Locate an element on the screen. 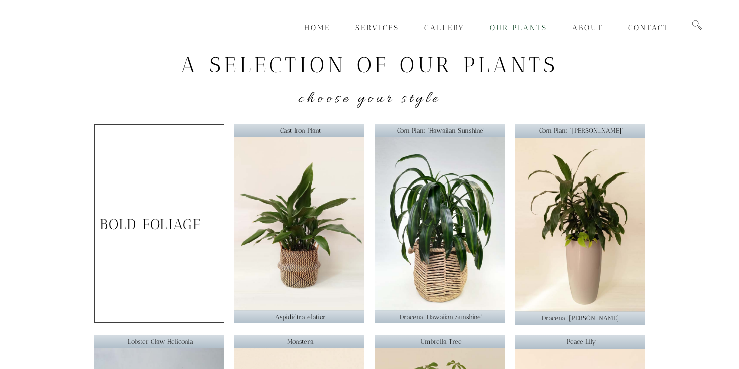  h4: Choose your style is located at coordinates (370, 99).